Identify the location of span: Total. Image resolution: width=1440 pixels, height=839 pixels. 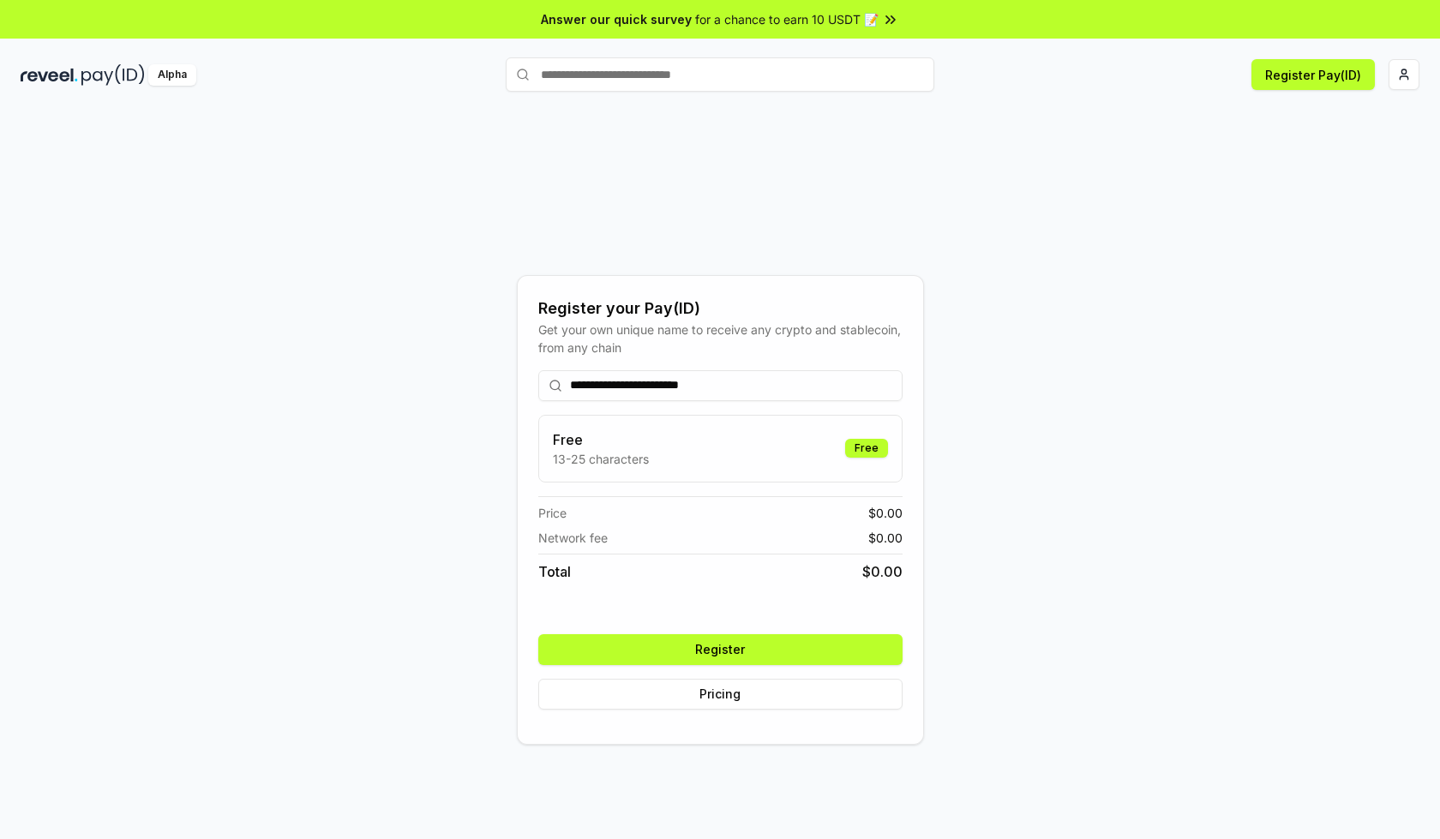
(555, 572).